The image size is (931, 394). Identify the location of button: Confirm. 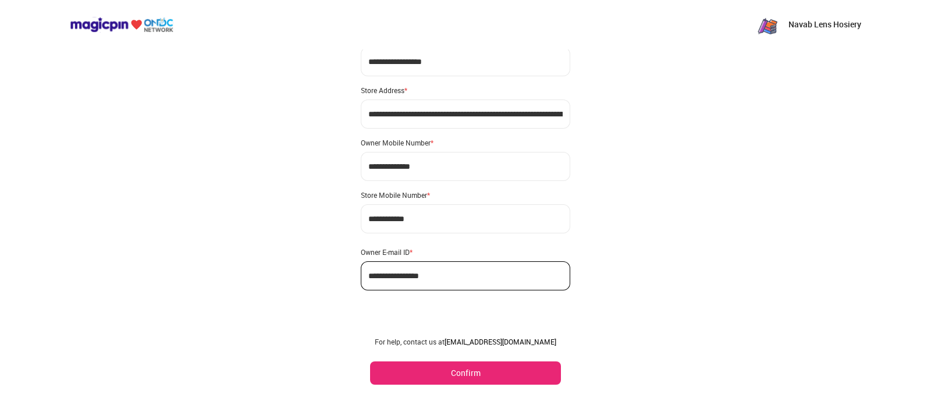
(466, 373).